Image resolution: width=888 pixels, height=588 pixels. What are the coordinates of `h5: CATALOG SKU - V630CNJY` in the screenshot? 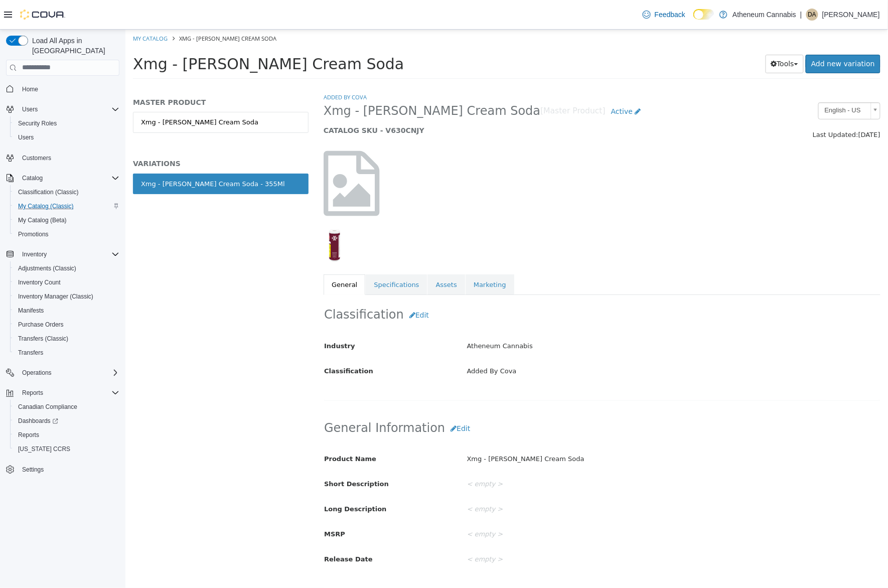 It's located at (405, 101).